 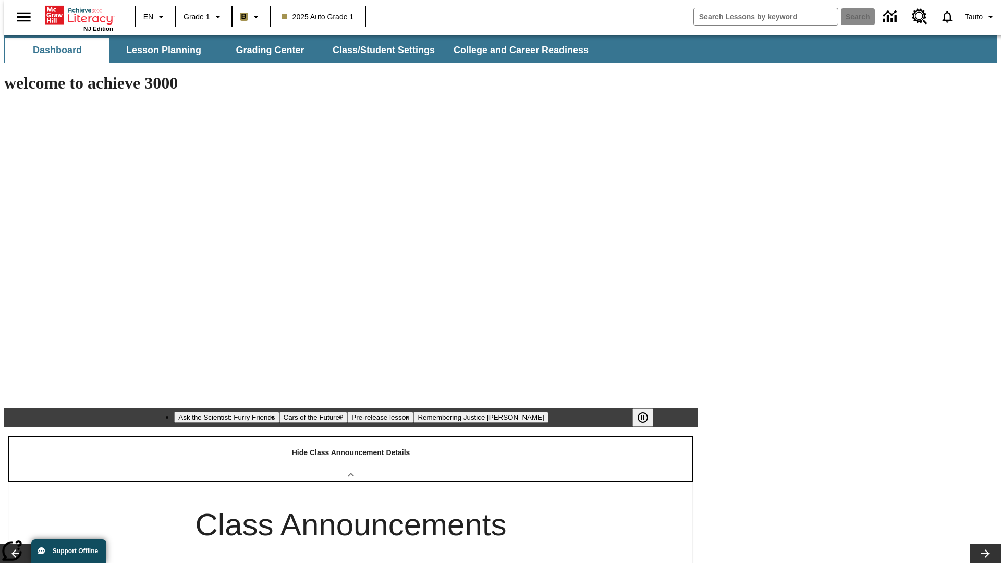 What do you see at coordinates (974, 17) in the screenshot?
I see `span: Tauto` at bounding box center [974, 17].